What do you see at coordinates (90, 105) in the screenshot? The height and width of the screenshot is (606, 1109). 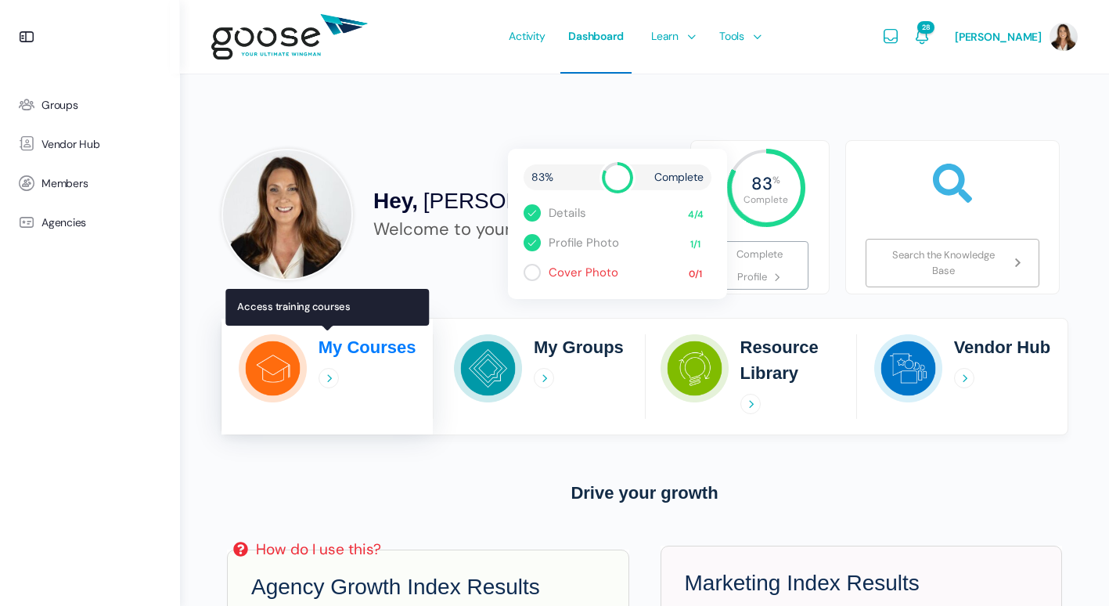 I see `a: Groups` at bounding box center [90, 105].